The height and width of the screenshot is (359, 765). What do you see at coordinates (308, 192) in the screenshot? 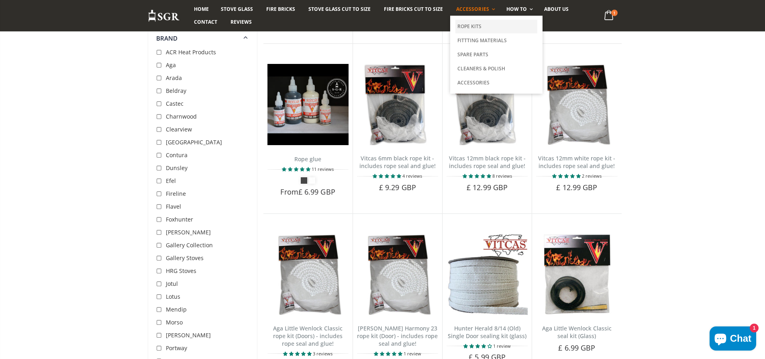
I see `span: From` at bounding box center [308, 192].